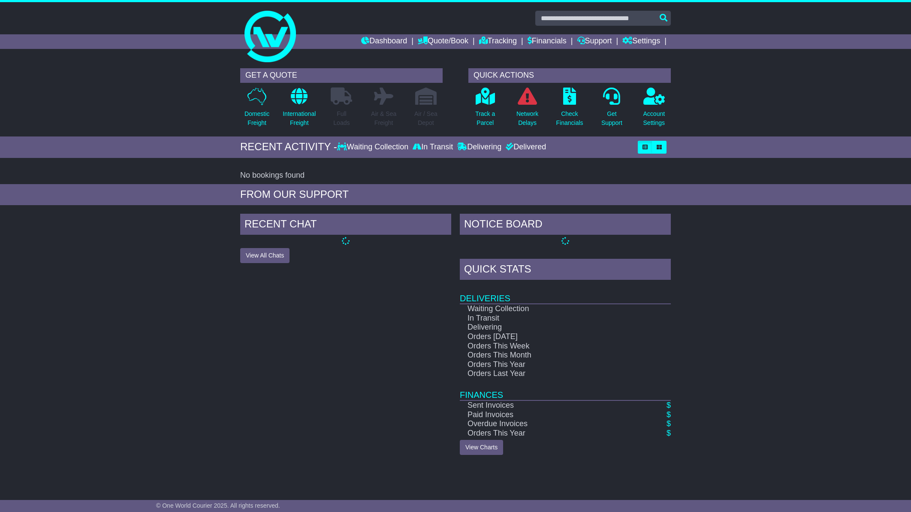  What do you see at coordinates (550, 327) in the screenshot?
I see `td: Delivering` at bounding box center [550, 327].